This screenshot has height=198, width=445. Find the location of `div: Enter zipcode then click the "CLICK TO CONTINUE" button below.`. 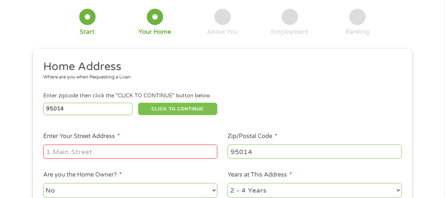

div: Enter zipcode then click the "CLICK TO CONTINUE" button below. is located at coordinates (222, 96).